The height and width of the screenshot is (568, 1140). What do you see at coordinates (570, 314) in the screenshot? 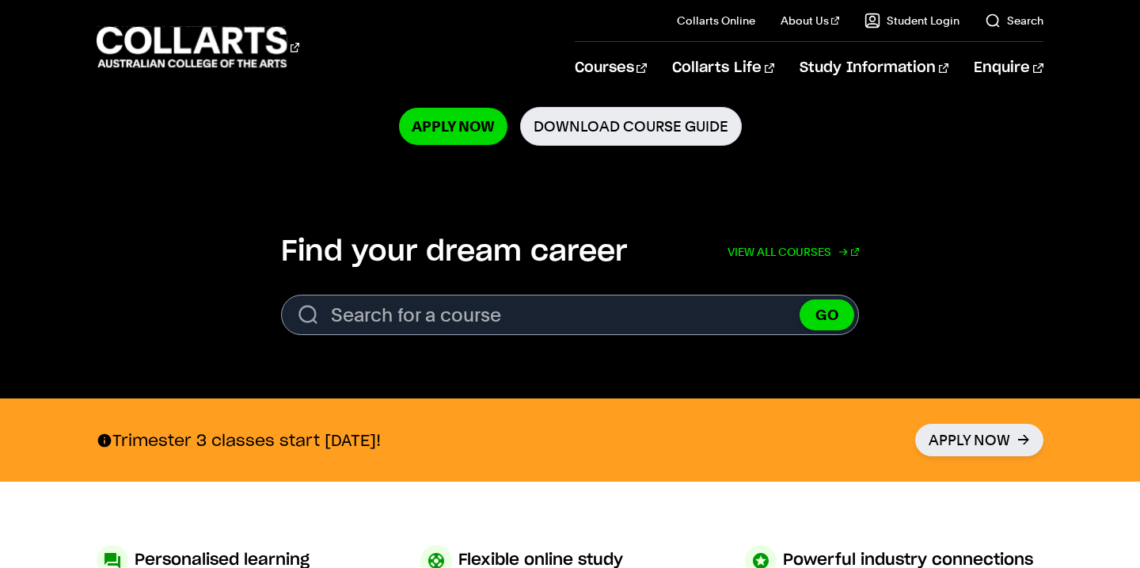
I see `input: Search for a course` at bounding box center [570, 314].